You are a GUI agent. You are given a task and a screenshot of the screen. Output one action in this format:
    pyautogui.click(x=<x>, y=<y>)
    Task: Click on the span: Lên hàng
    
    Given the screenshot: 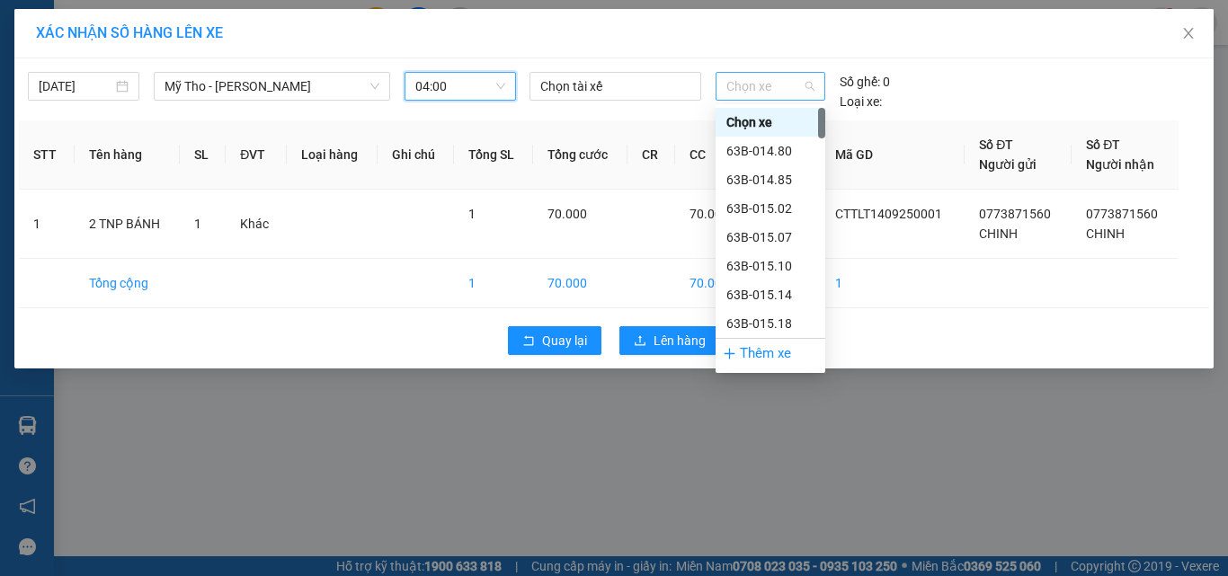 What is the action you would take?
    pyautogui.click(x=680, y=341)
    